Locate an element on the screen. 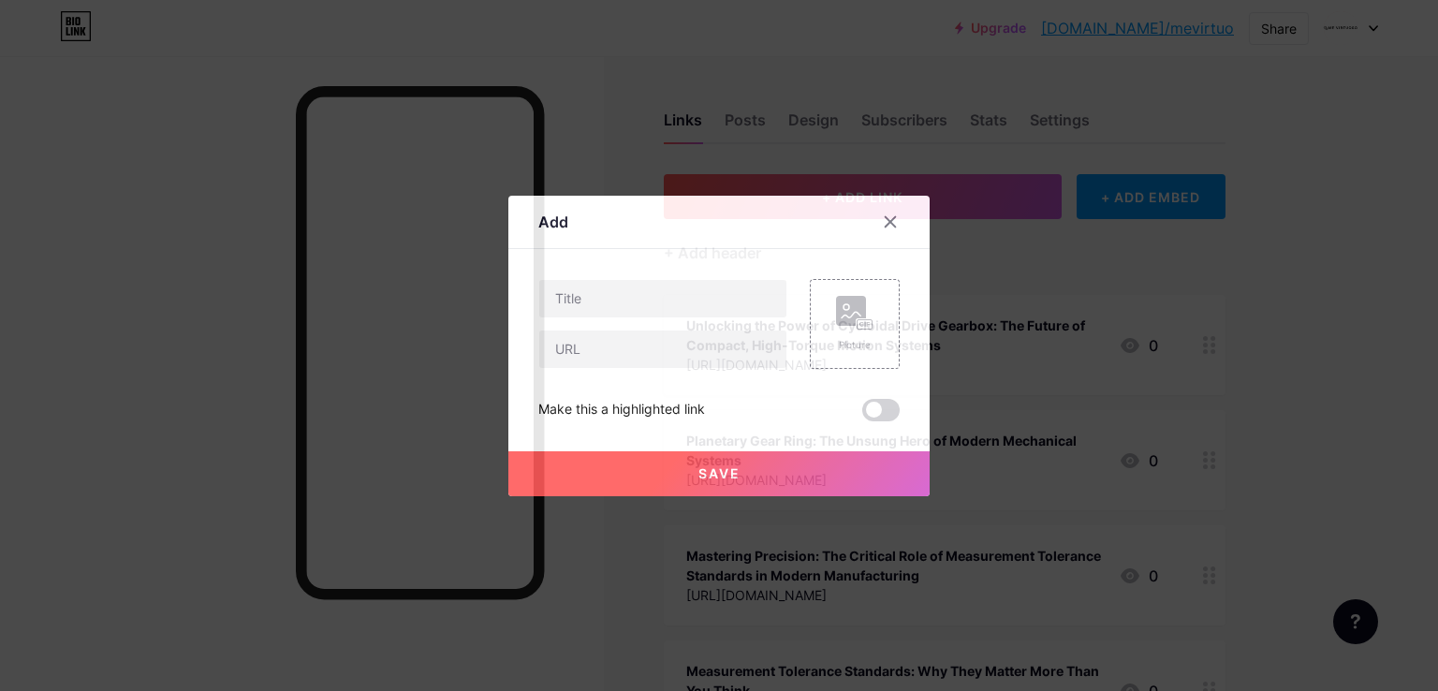 Image resolution: width=1438 pixels, height=691 pixels. input: Title is located at coordinates (663, 299).